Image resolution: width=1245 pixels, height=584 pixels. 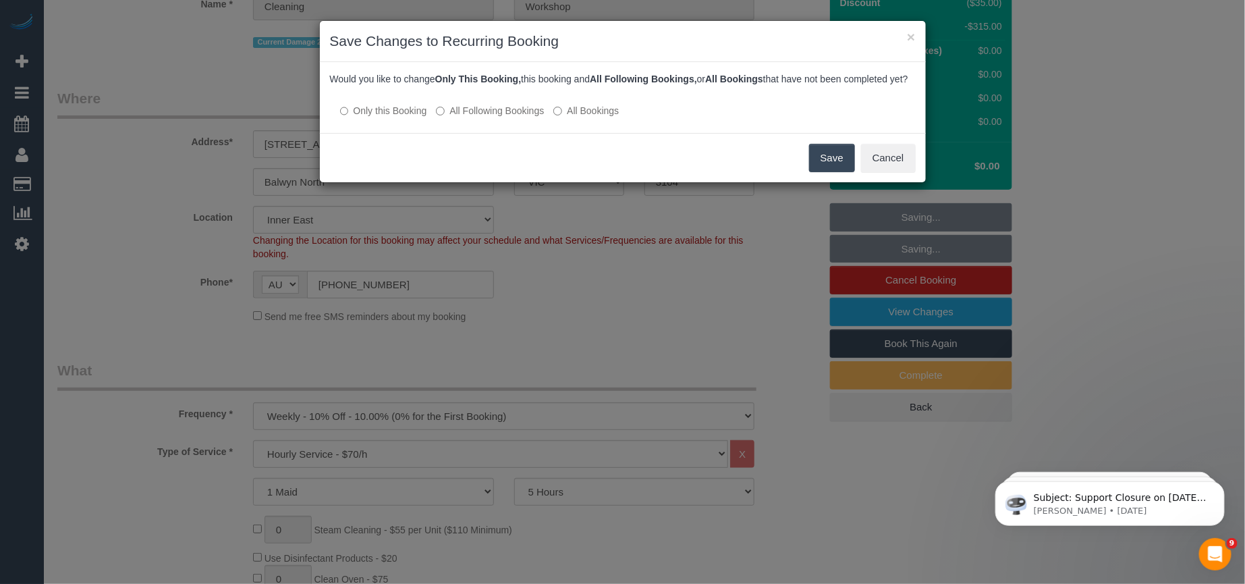 I want to click on b: All Bookings, so click(x=734, y=79).